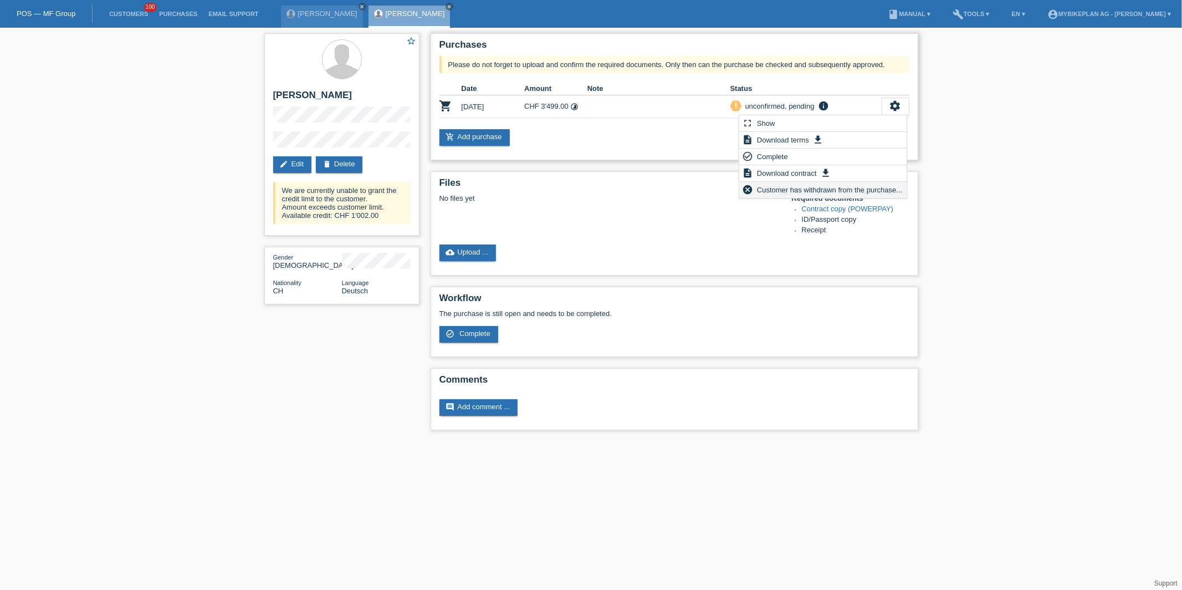 Image resolution: width=1182 pixels, height=590 pixels. Describe the element at coordinates (659, 89) in the screenshot. I see `th: Note` at that location.